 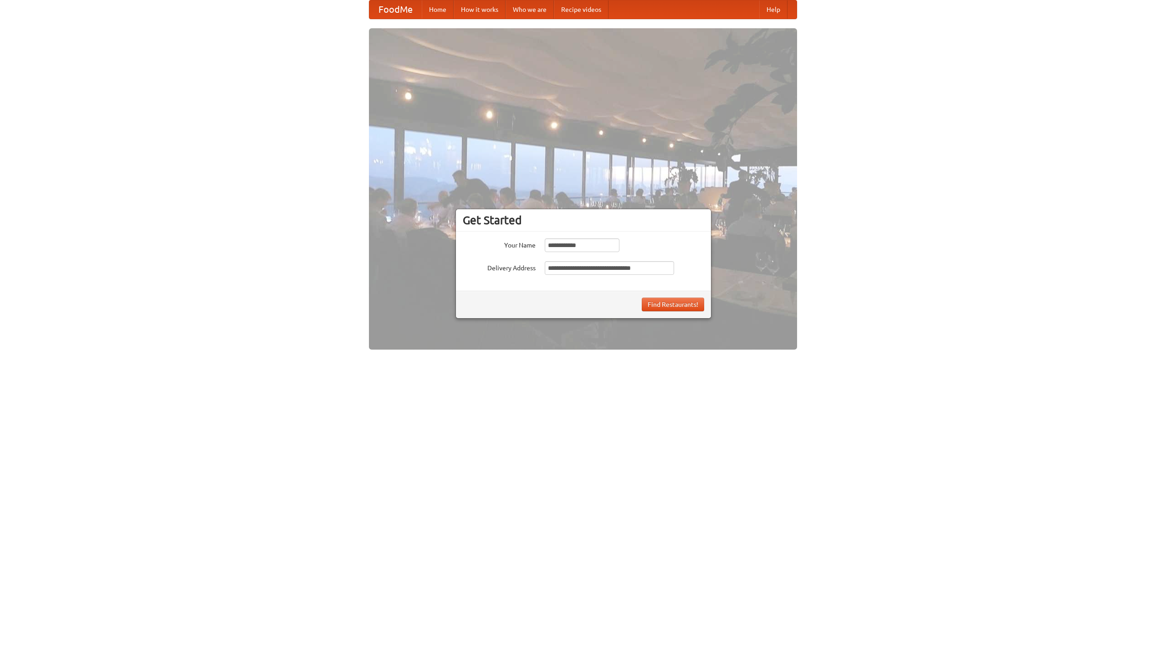 I want to click on button: Find Restaurants!, so click(x=673, y=304).